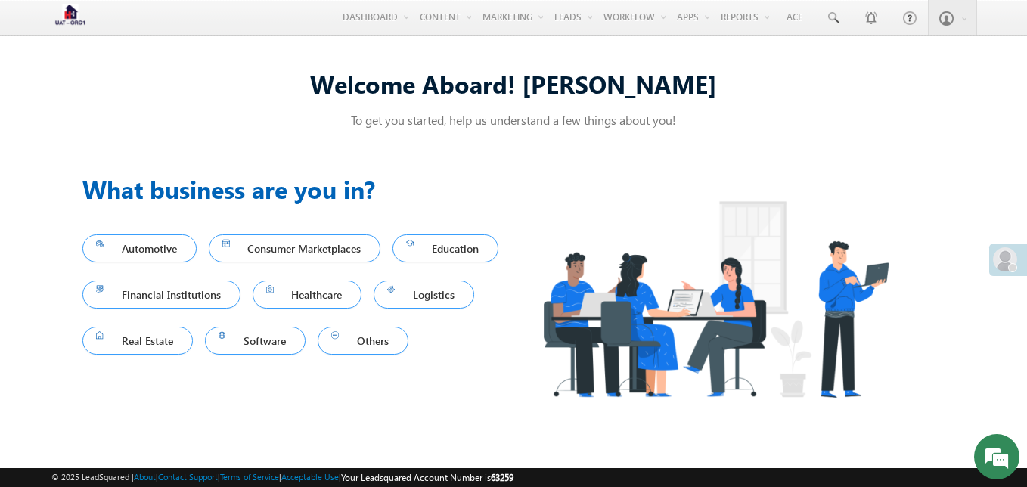 Image resolution: width=1027 pixels, height=487 pixels. What do you see at coordinates (188, 477) in the screenshot?
I see `a: Contact Support` at bounding box center [188, 477].